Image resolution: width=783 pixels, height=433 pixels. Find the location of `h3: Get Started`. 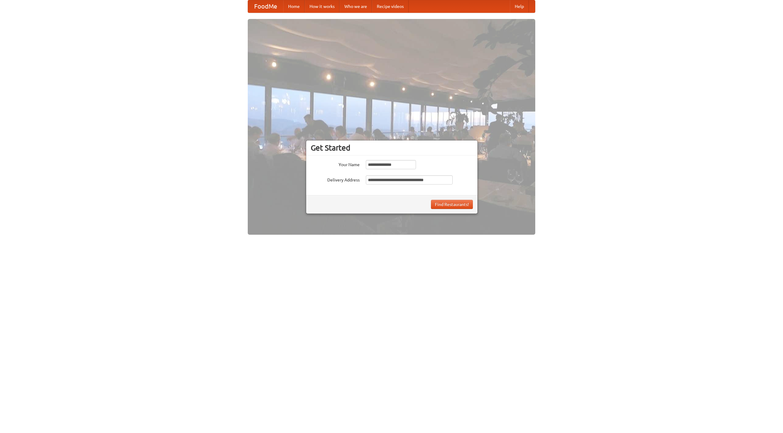

h3: Get Started is located at coordinates (392, 148).